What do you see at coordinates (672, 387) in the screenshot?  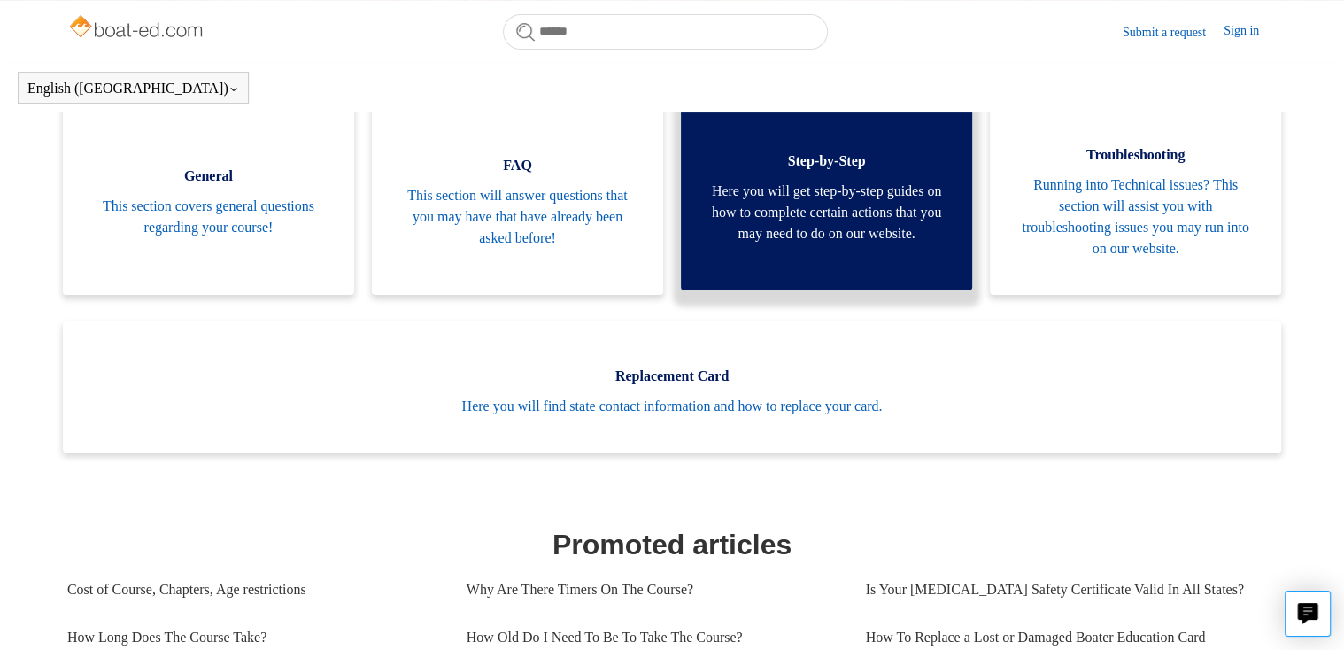 I see `a: Replacement Card Here you will find state contact information and how to replace your card.` at bounding box center [672, 387].